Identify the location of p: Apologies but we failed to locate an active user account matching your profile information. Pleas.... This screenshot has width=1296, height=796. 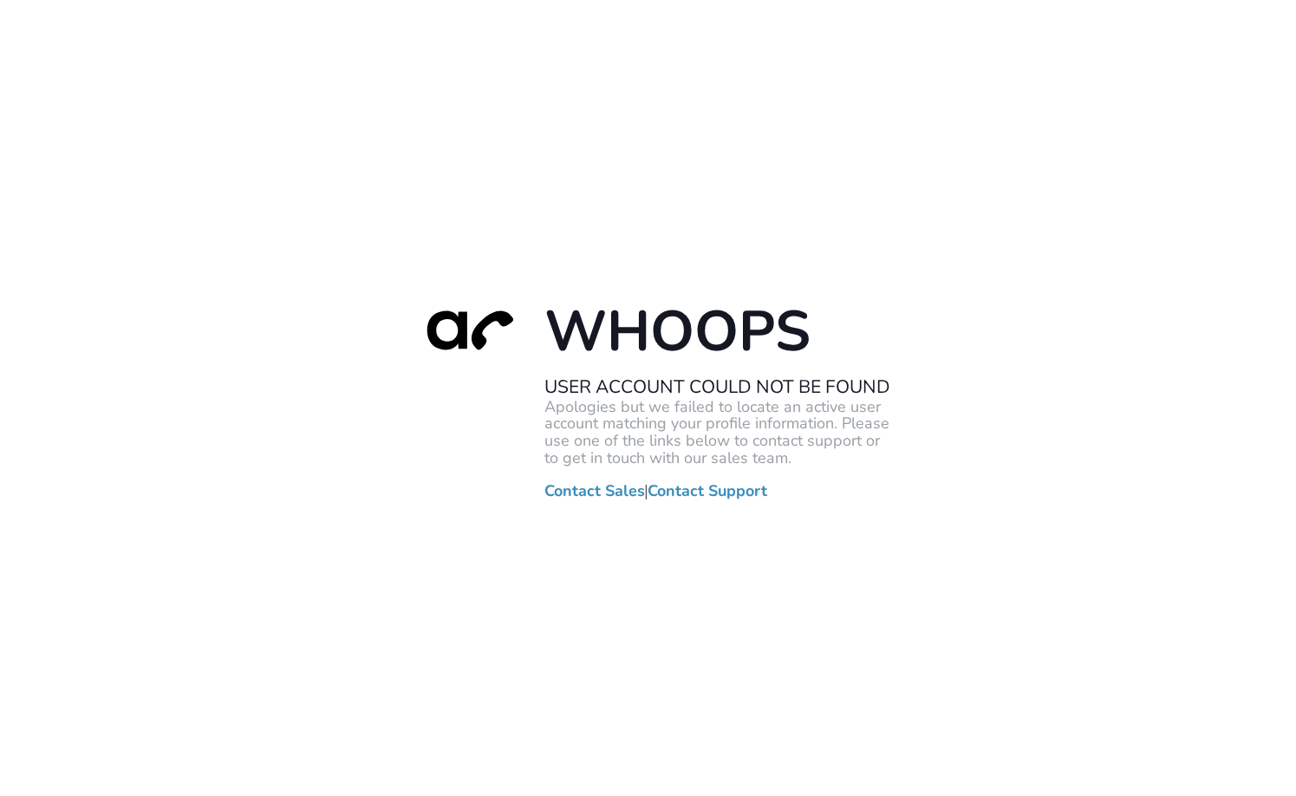
(718, 432).